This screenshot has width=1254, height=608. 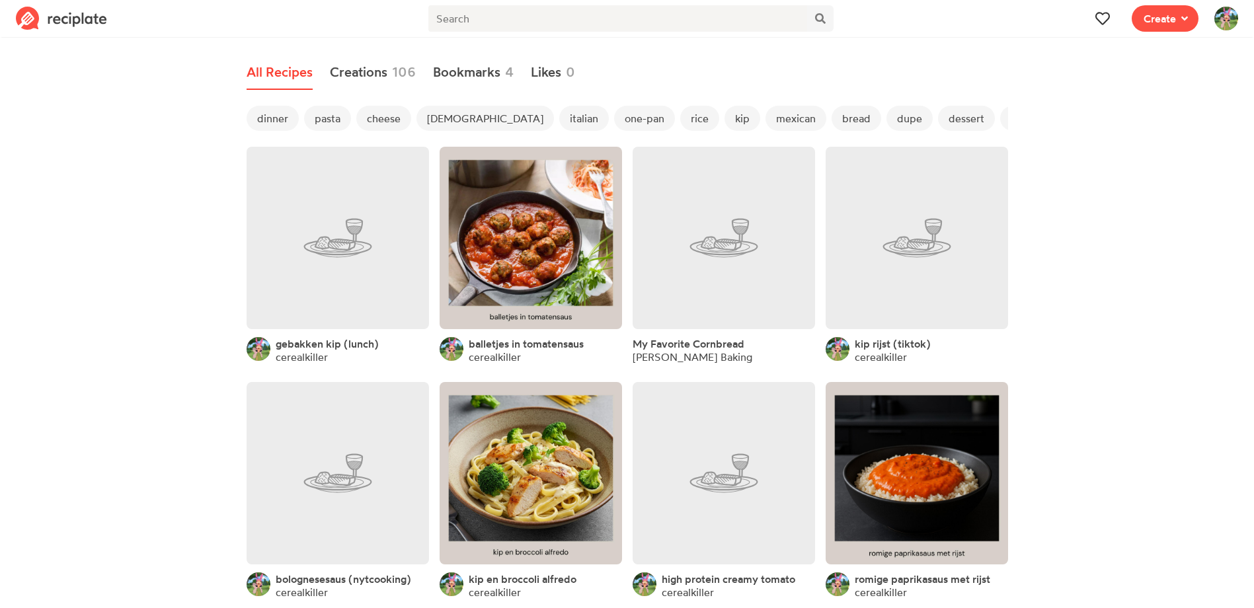 What do you see at coordinates (61, 19) in the screenshot?
I see `img: Reciplate` at bounding box center [61, 19].